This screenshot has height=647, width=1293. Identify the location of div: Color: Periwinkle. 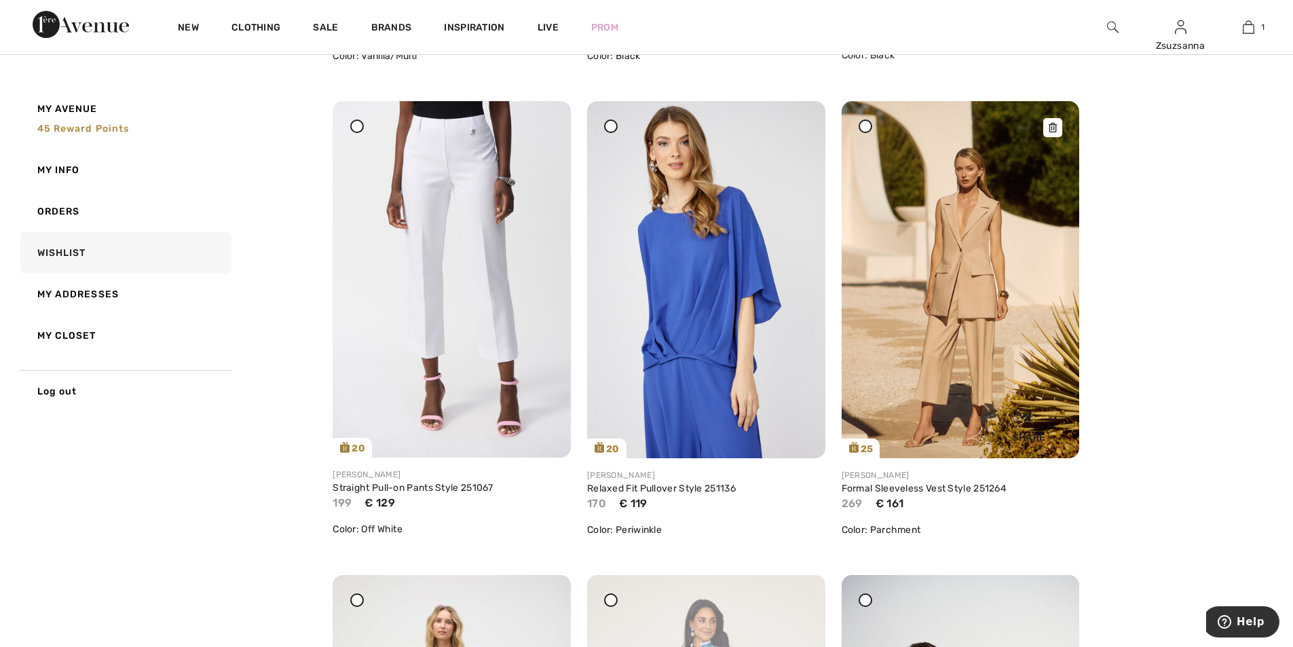
(706, 529).